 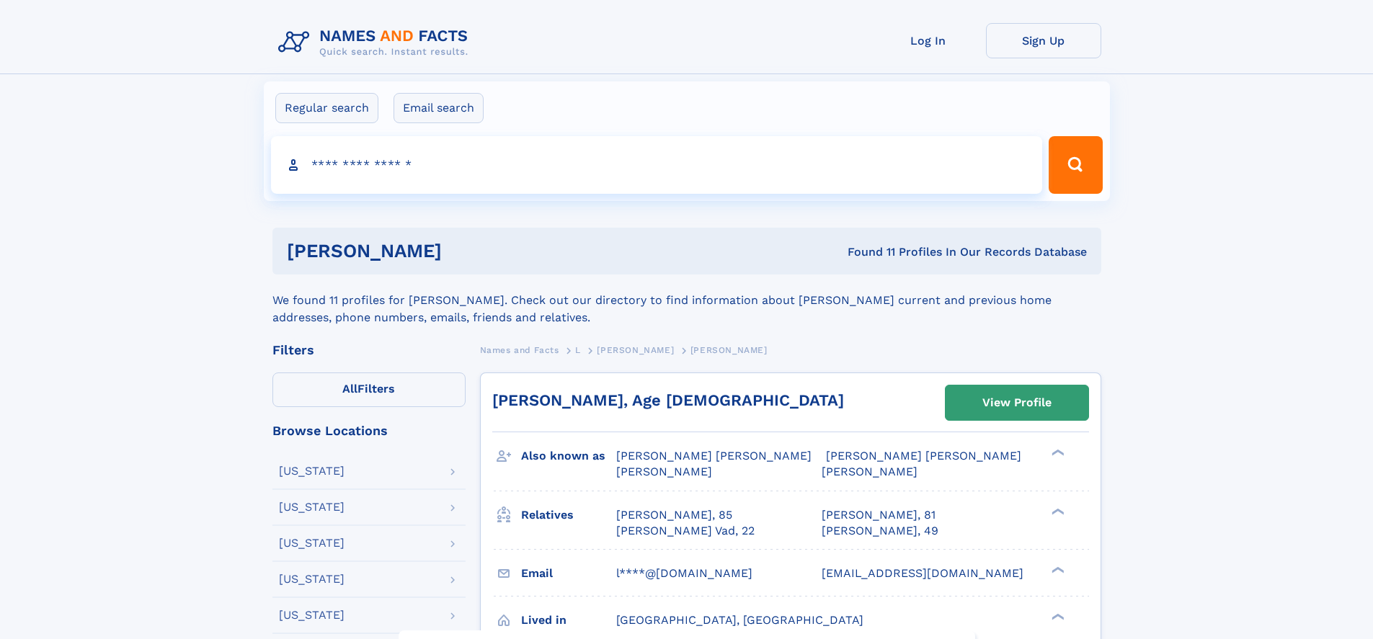 What do you see at coordinates (578, 350) in the screenshot?
I see `span: L` at bounding box center [578, 350].